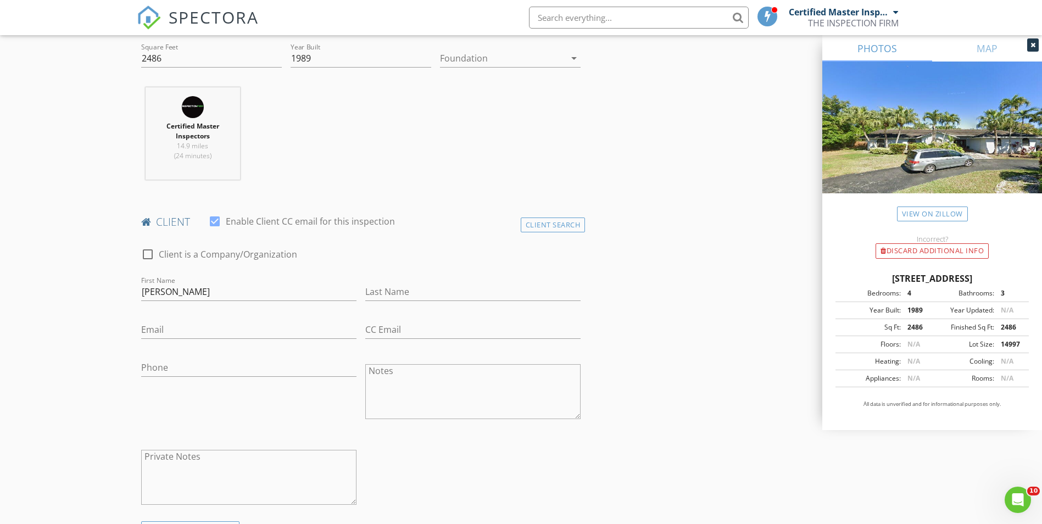 Image resolution: width=1042 pixels, height=524 pixels. Describe the element at coordinates (963, 293) in the screenshot. I see `div: Bathrooms:` at that location.